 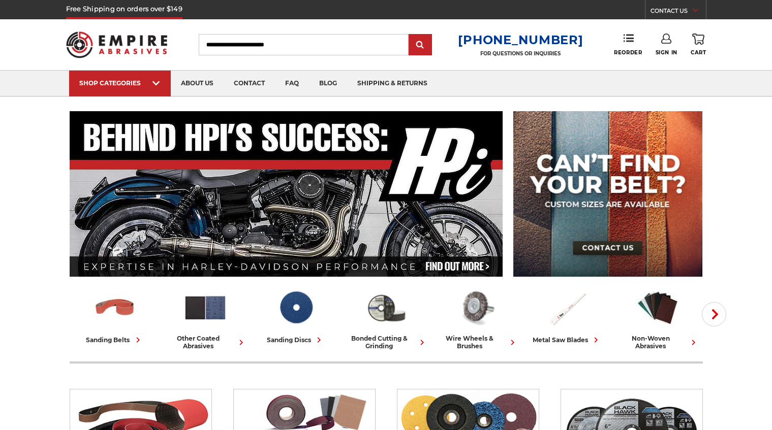 I want to click on a: blog, so click(x=328, y=83).